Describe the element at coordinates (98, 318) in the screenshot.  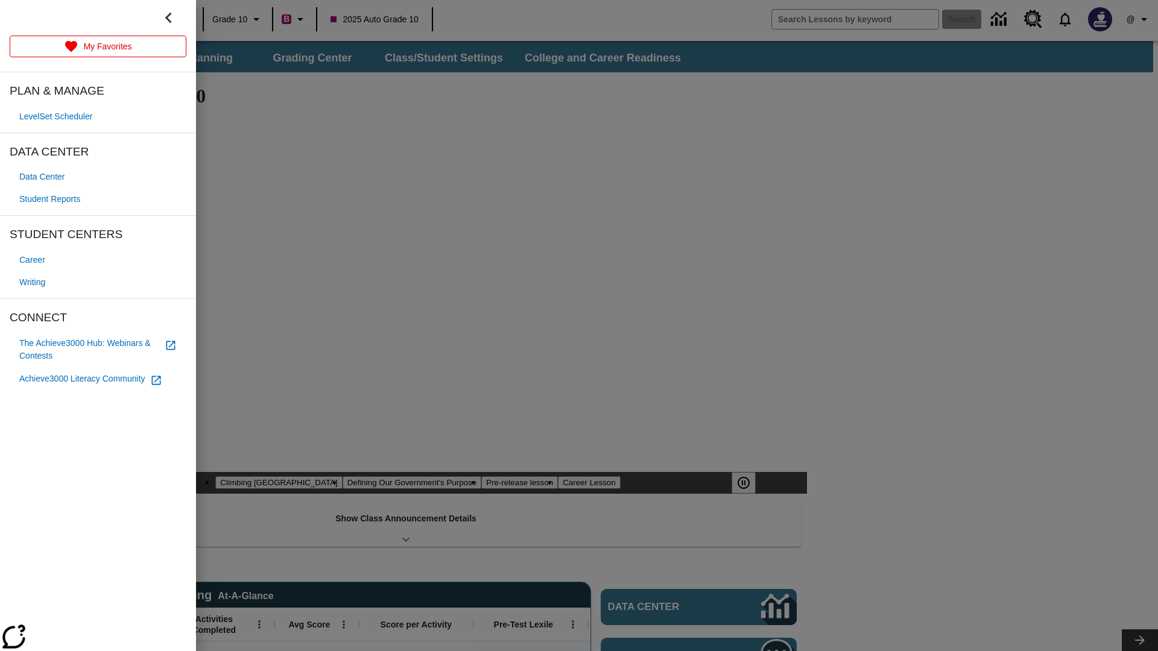
I see `span: CONNECT` at that location.